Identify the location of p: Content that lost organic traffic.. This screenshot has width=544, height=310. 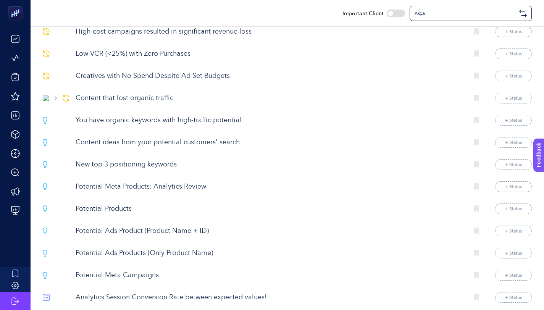
(269, 98).